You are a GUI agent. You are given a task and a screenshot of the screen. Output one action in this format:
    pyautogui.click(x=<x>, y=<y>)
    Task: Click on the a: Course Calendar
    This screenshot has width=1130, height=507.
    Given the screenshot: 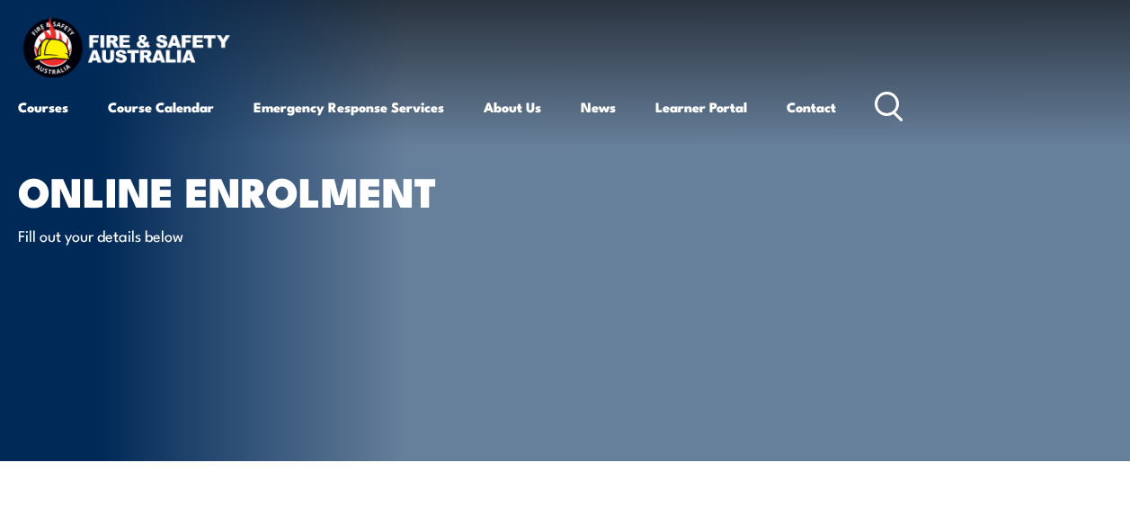 What is the action you would take?
    pyautogui.click(x=161, y=107)
    